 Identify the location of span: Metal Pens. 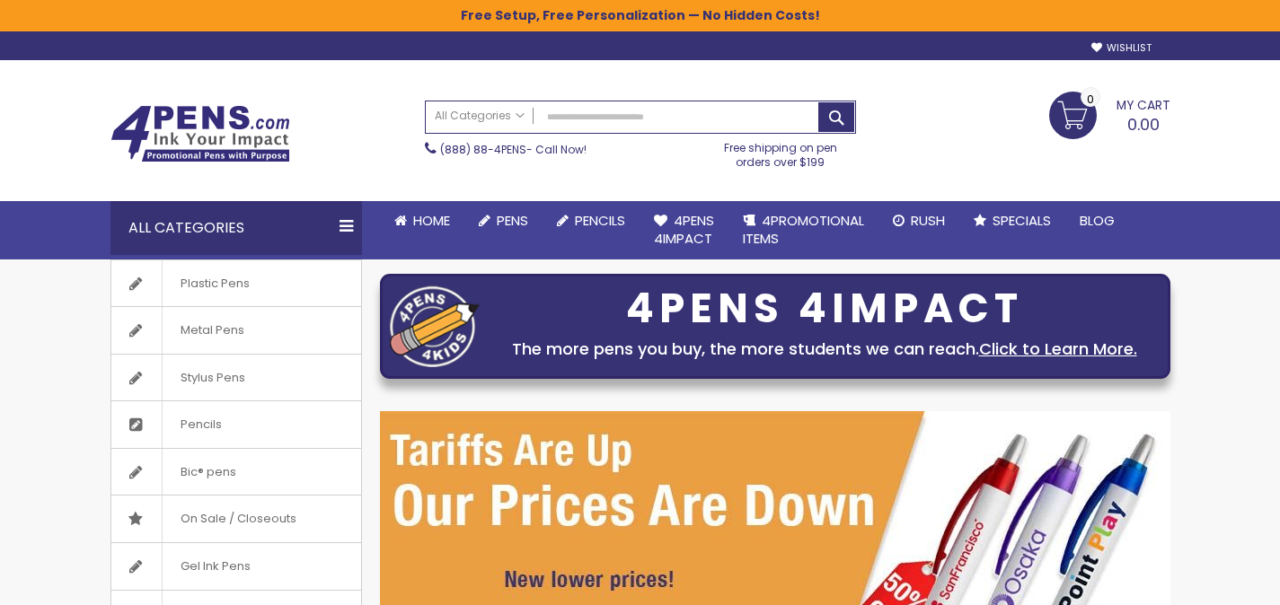
(212, 331).